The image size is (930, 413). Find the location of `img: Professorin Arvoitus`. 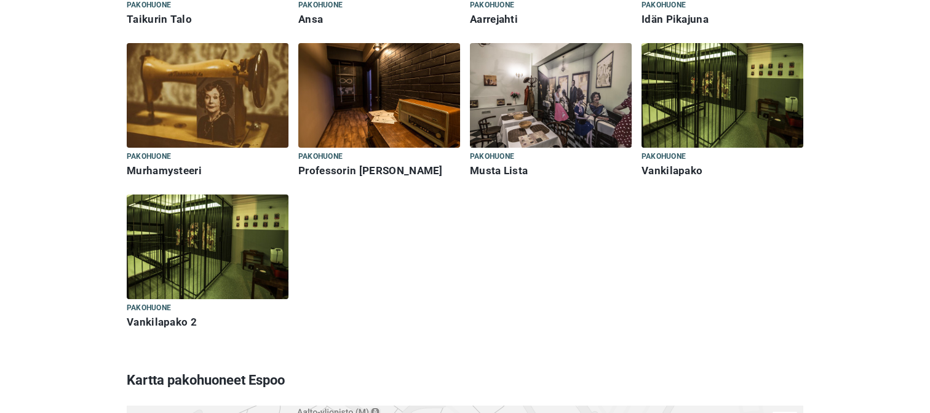

img: Professorin Arvoitus is located at coordinates (379, 95).